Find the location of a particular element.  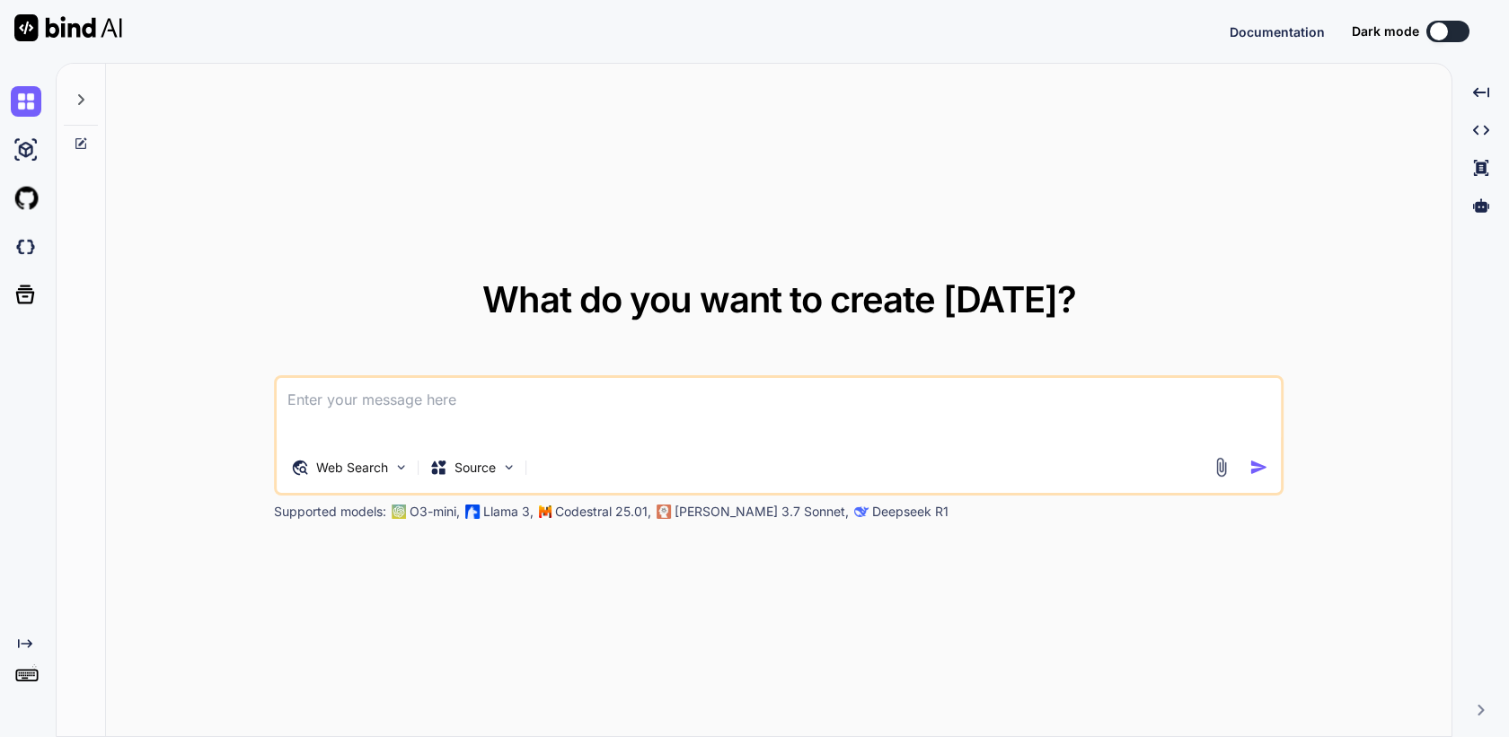

img: Pick Tools is located at coordinates (400, 467).